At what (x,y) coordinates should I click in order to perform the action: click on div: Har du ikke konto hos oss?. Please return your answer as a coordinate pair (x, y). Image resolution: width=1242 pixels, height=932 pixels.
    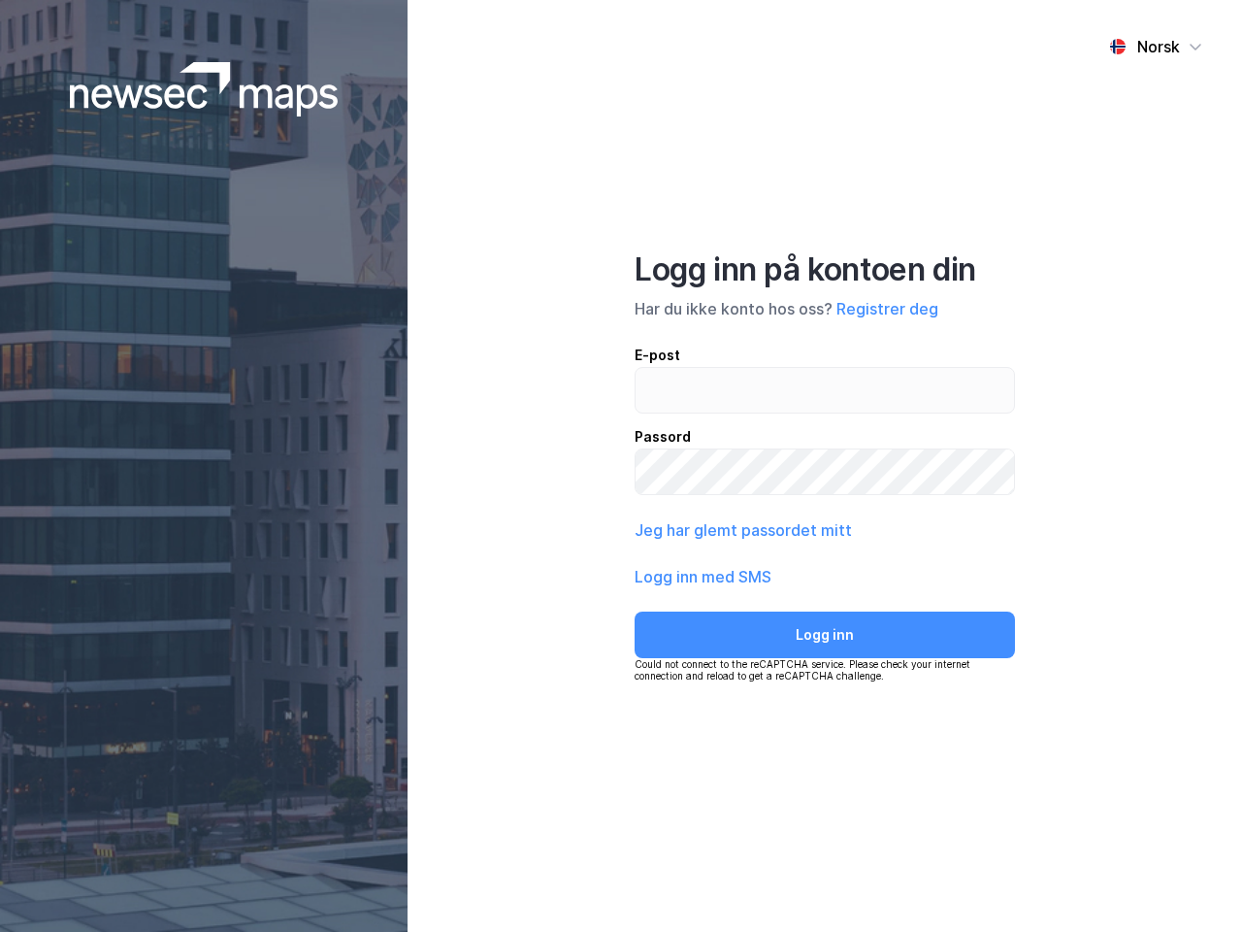
    Looking at the image, I should click on (825, 309).